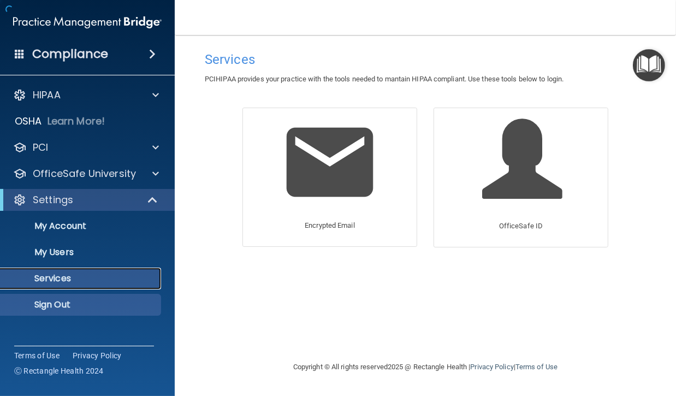 The height and width of the screenshot is (396, 676). Describe the element at coordinates (521, 226) in the screenshot. I see `p: OfficeSafe ID` at that location.